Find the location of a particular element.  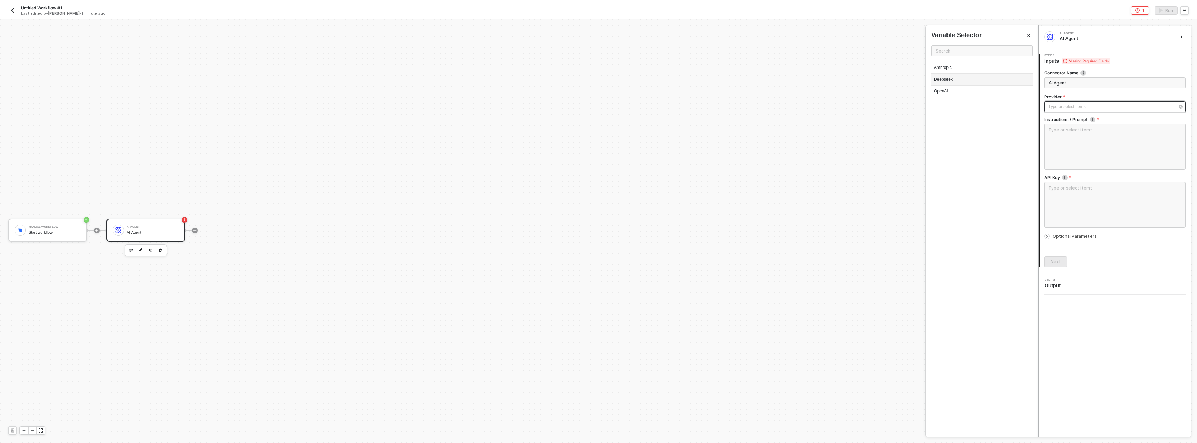

img: integration-icon is located at coordinates (1050, 37).